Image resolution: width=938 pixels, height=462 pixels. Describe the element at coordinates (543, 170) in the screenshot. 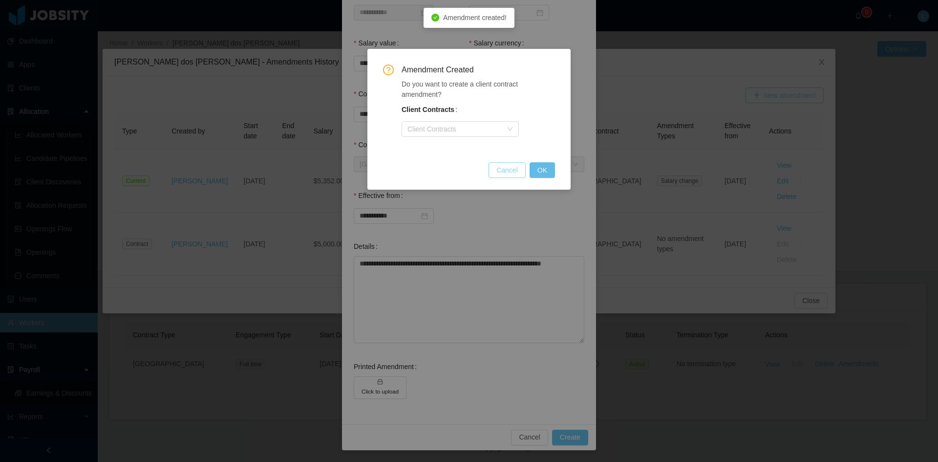

I see `button: OK` at that location.